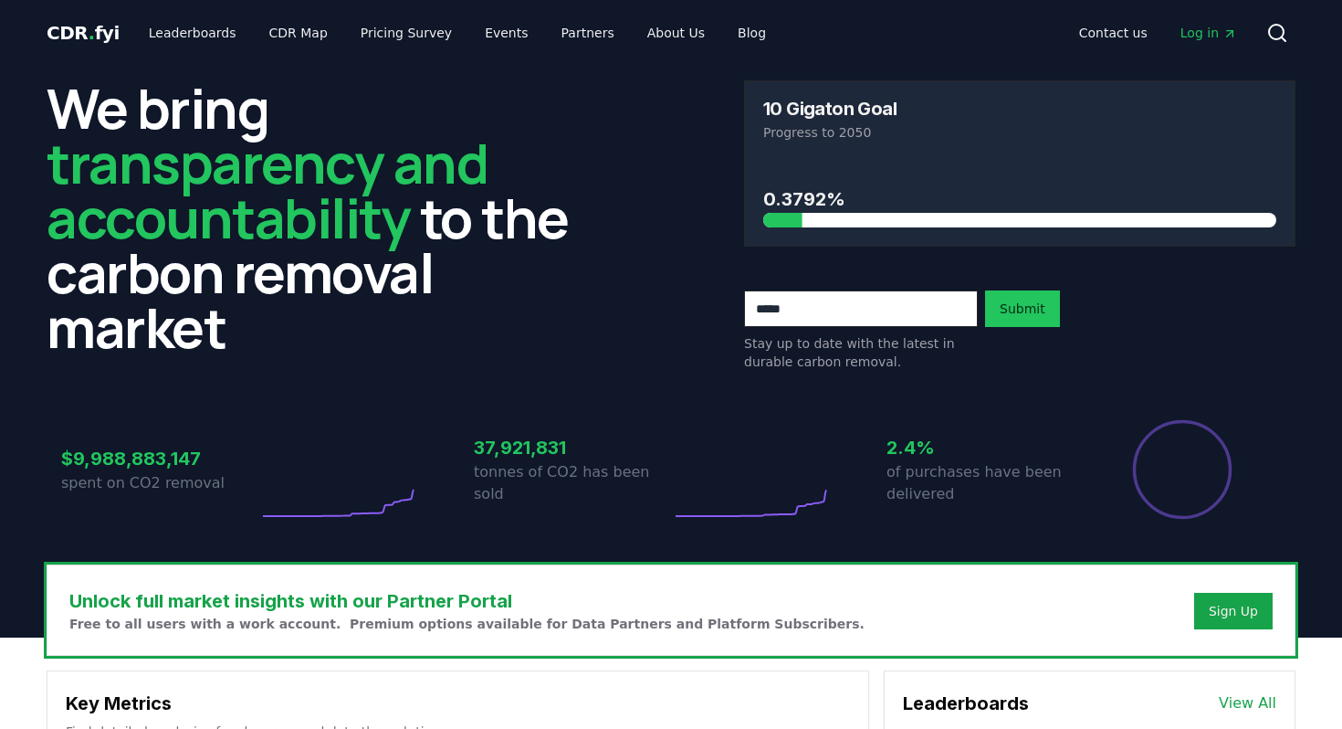 The image size is (1342, 729). Describe the element at coordinates (588, 33) in the screenshot. I see `a: Partners` at that location.